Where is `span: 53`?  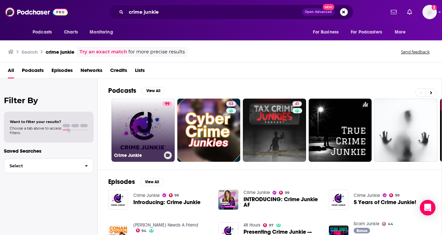
span: 53 is located at coordinates (231, 104).